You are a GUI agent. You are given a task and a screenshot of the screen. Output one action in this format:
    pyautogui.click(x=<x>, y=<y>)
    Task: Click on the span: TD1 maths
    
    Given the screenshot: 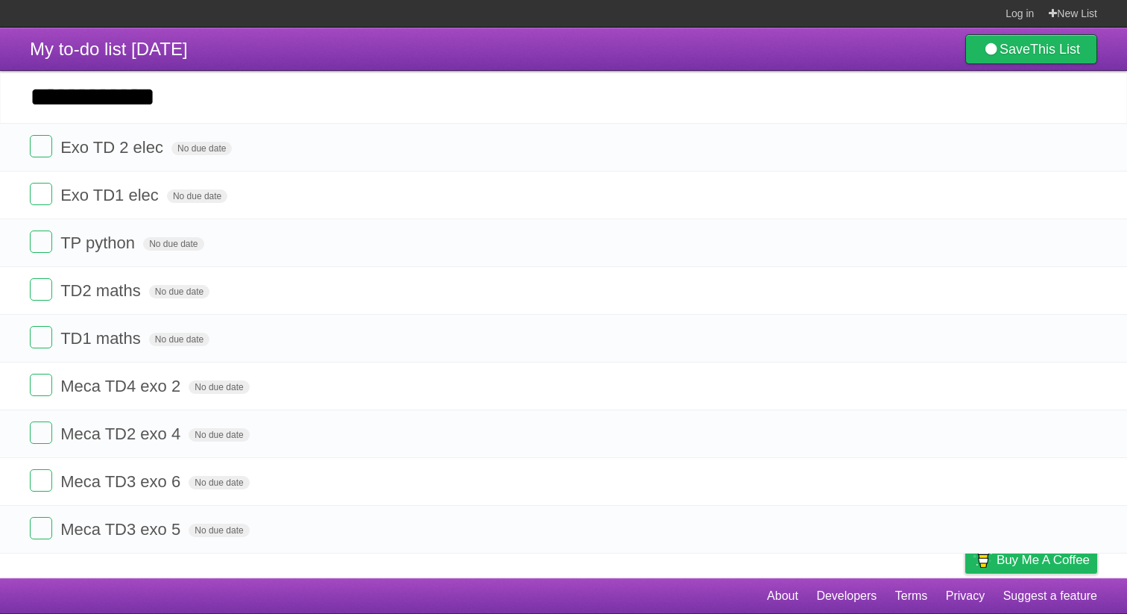 What is the action you would take?
    pyautogui.click(x=102, y=338)
    